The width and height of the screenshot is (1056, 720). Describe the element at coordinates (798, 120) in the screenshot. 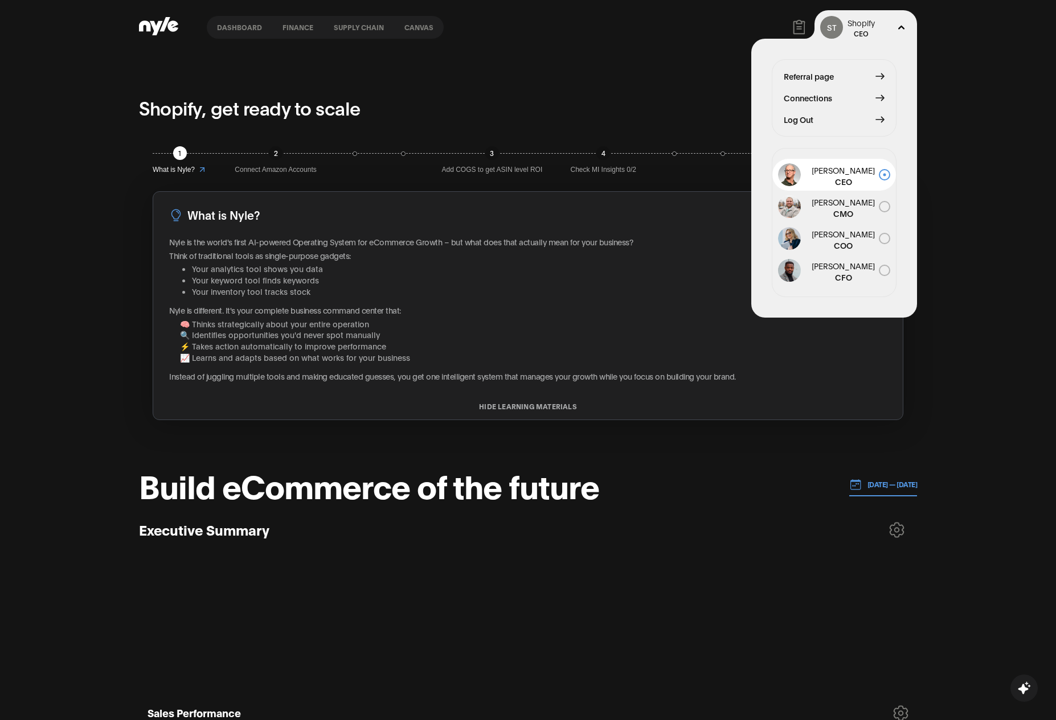

I see `span: Log Out` at that location.